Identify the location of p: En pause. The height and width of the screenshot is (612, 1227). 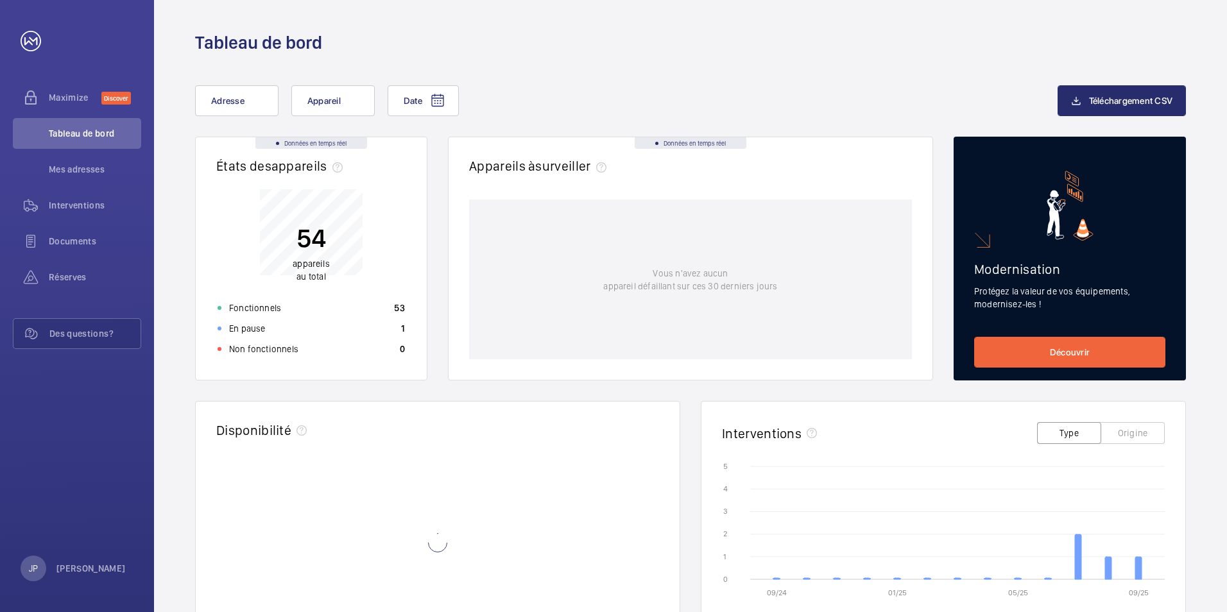
(247, 329).